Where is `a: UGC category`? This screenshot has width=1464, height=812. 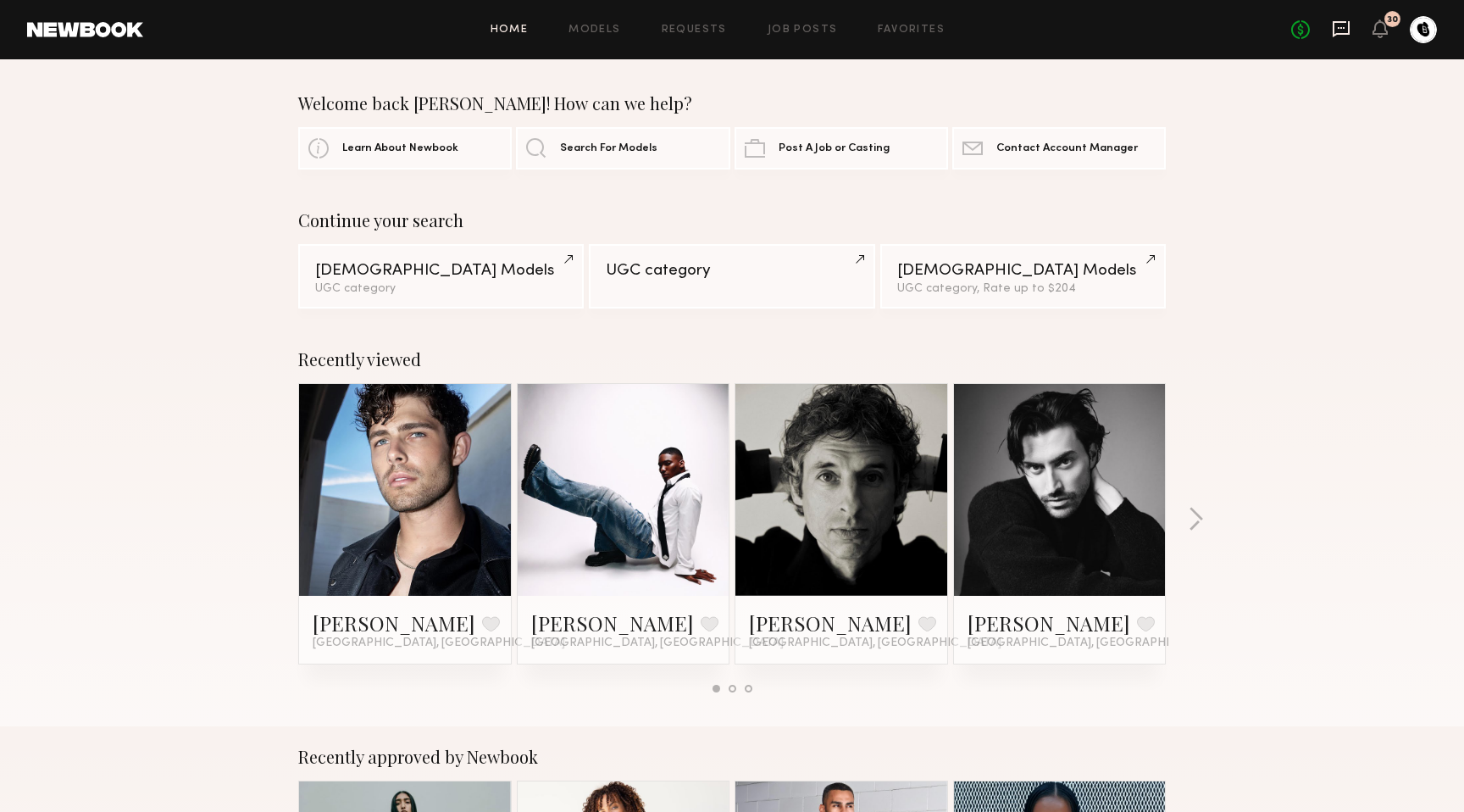
a: UGC category is located at coordinates (732, 276).